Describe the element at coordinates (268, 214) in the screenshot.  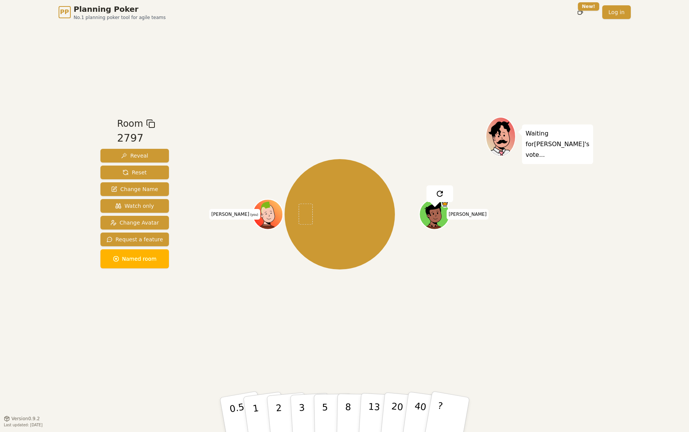
I see `button: Click to change your avatar` at that location.